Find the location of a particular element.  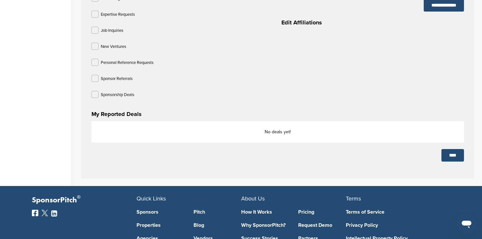

a: Sponsors is located at coordinates (160, 212).